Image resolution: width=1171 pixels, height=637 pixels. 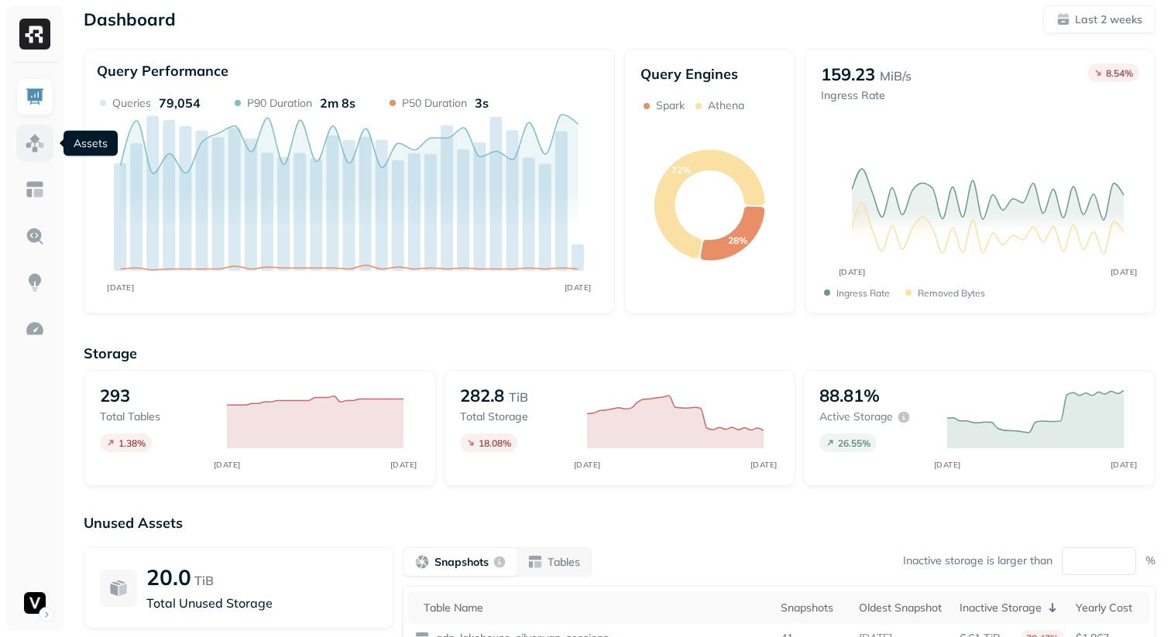 I want to click on p: Spark, so click(x=670, y=105).